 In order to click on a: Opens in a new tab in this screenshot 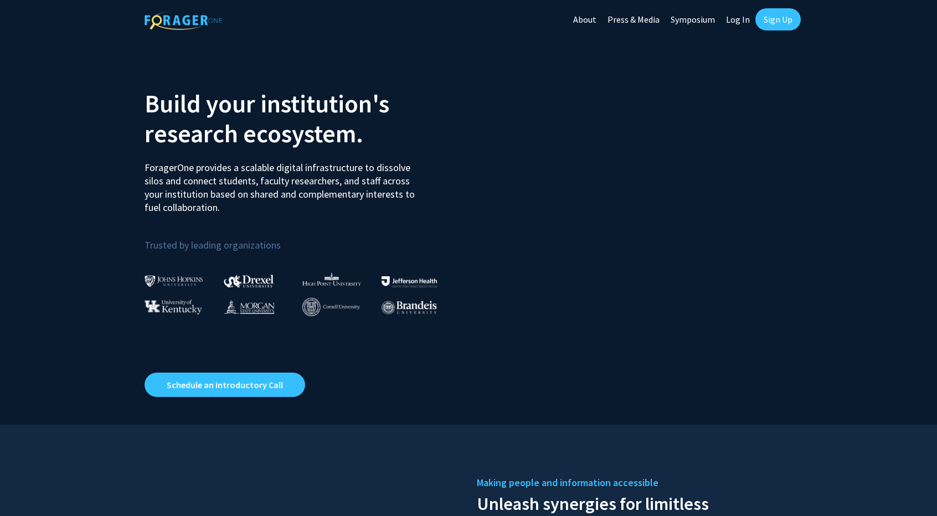, I will do `click(225, 385)`.